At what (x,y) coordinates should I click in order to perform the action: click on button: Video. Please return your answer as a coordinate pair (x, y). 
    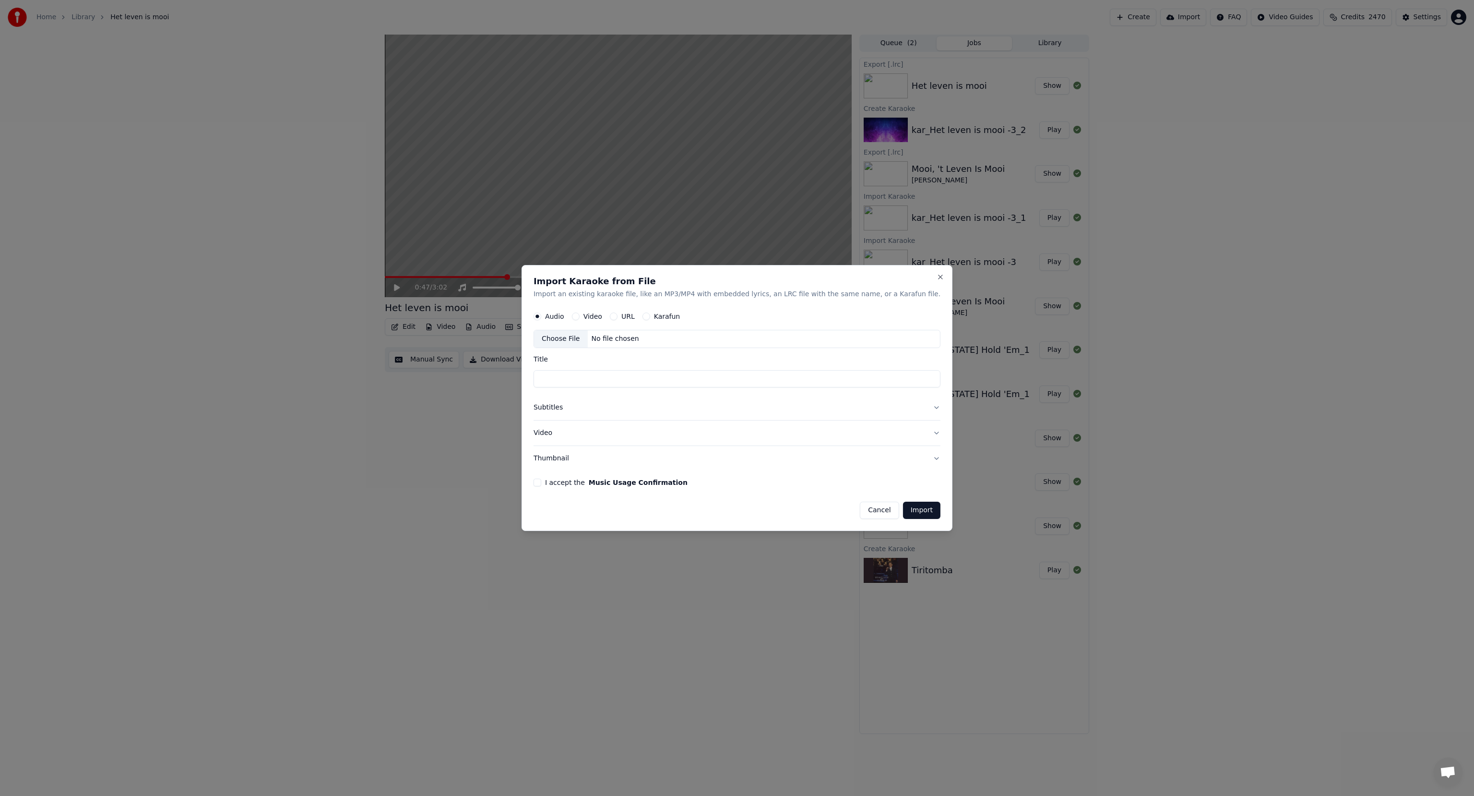
    Looking at the image, I should click on (737, 433).